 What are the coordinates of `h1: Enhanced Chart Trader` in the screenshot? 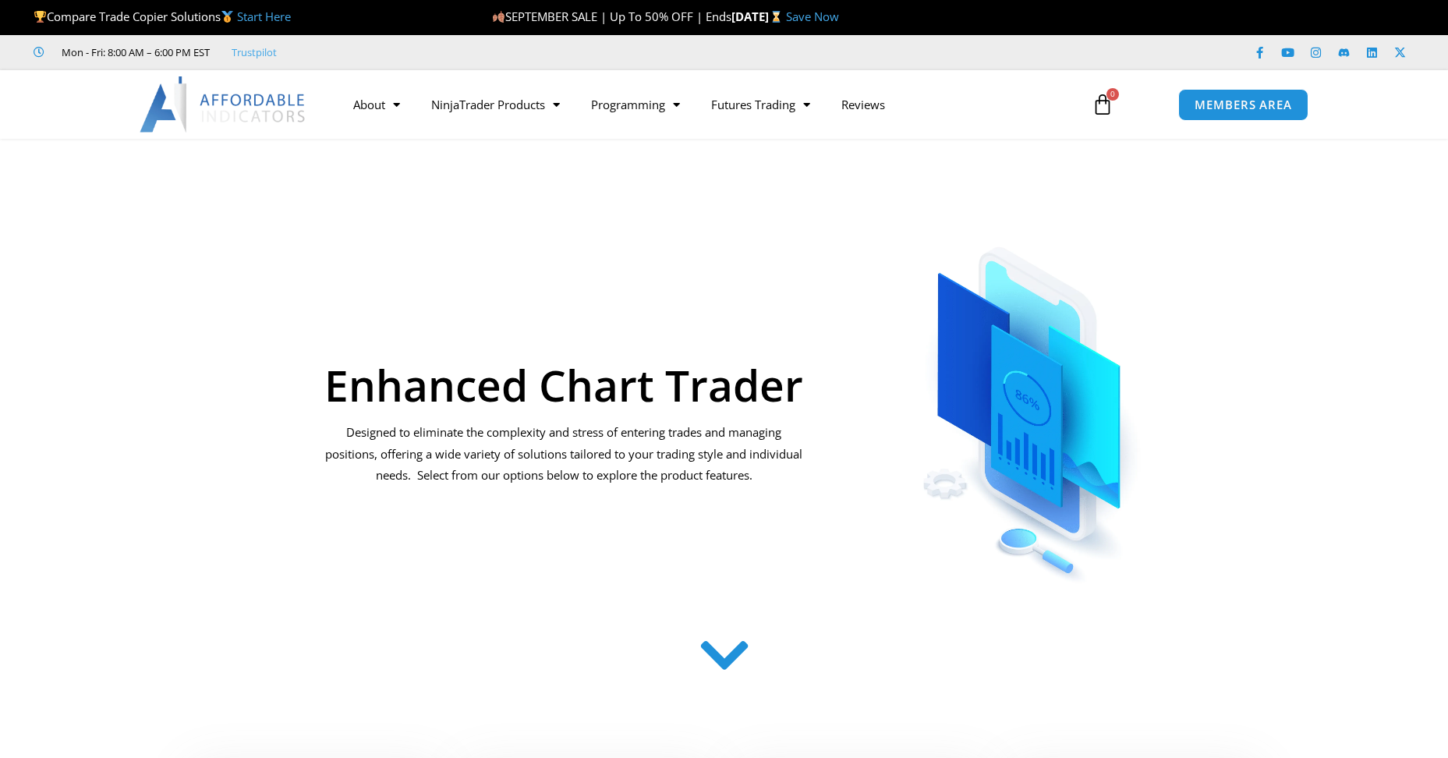 It's located at (564, 384).